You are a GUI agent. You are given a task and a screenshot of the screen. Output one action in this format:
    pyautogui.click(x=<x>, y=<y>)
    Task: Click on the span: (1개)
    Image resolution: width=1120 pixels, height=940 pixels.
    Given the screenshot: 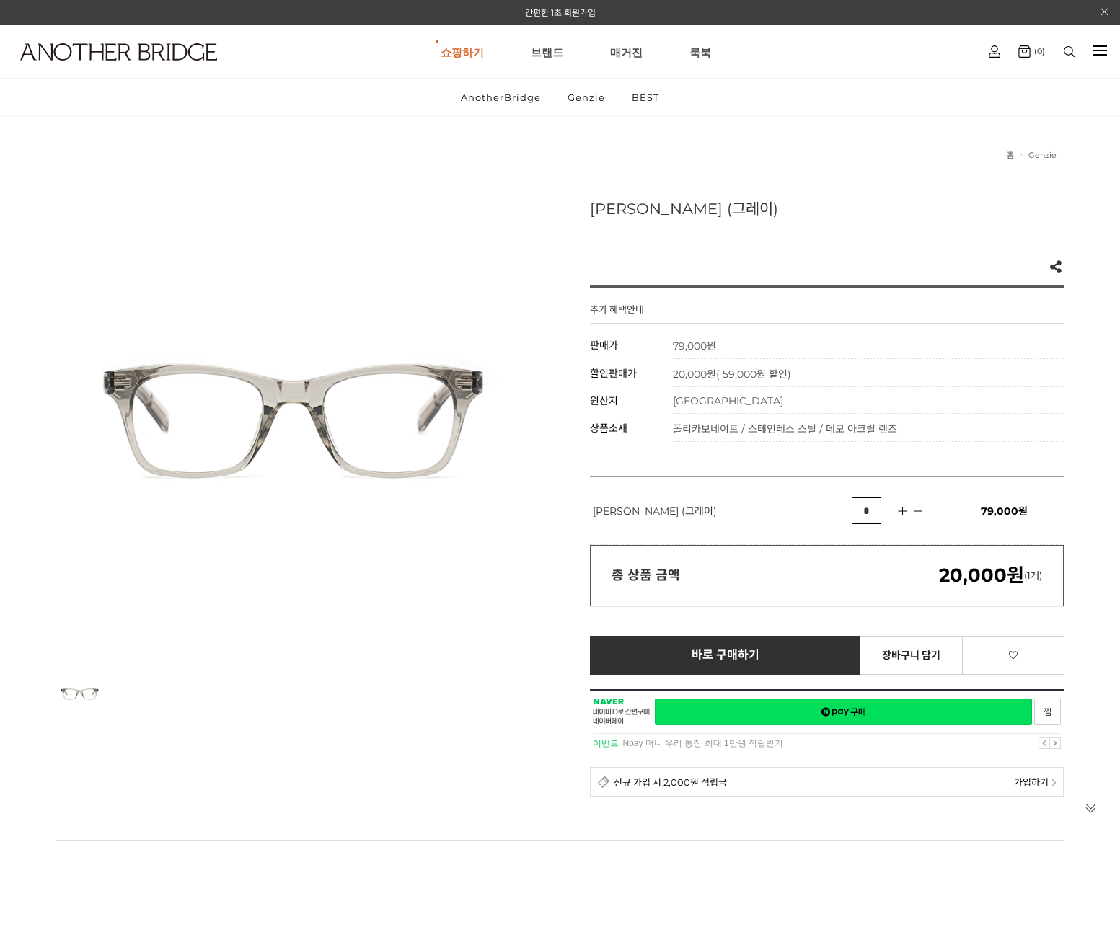 What is the action you would take?
    pyautogui.click(x=990, y=575)
    